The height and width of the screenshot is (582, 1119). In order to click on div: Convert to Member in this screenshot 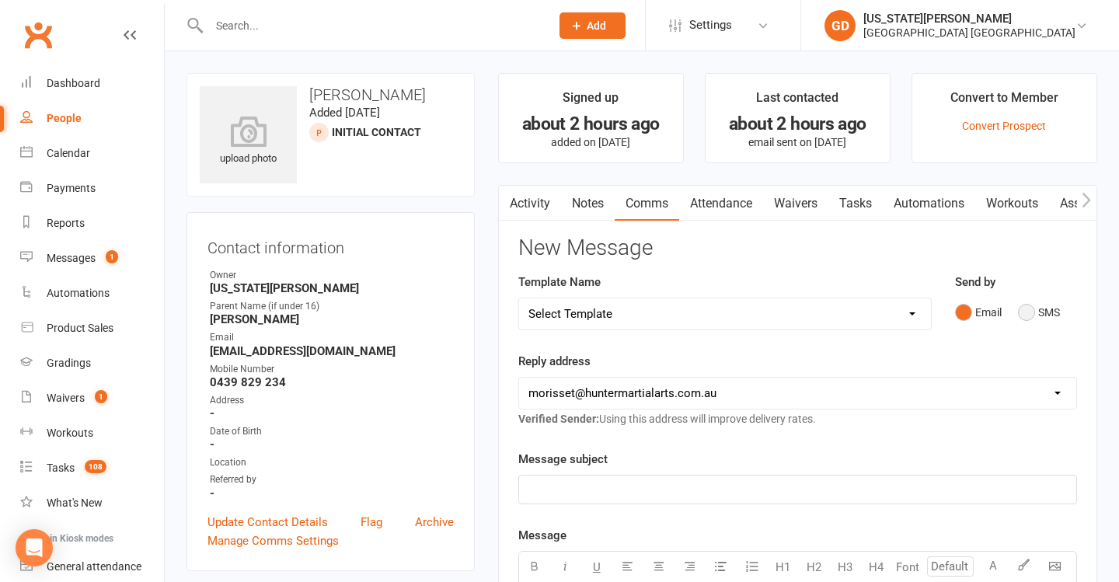, I will do `click(1004, 102)`.